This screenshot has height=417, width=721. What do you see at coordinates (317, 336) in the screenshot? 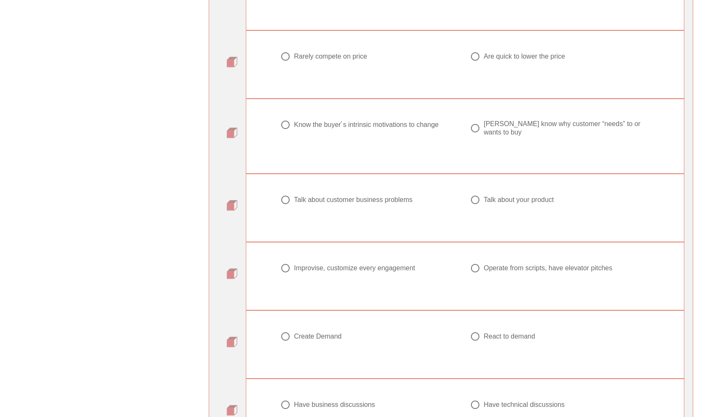
I see `div: Create Demand` at bounding box center [317, 336].